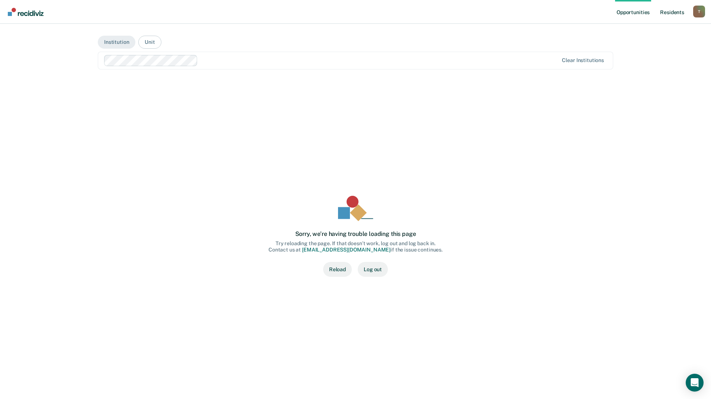 This screenshot has height=399, width=711. What do you see at coordinates (337, 269) in the screenshot?
I see `button: Reload` at bounding box center [337, 269].